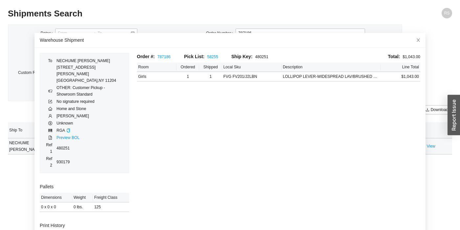  What do you see at coordinates (111, 207) in the screenshot?
I see `td: 125` at bounding box center [111, 207].